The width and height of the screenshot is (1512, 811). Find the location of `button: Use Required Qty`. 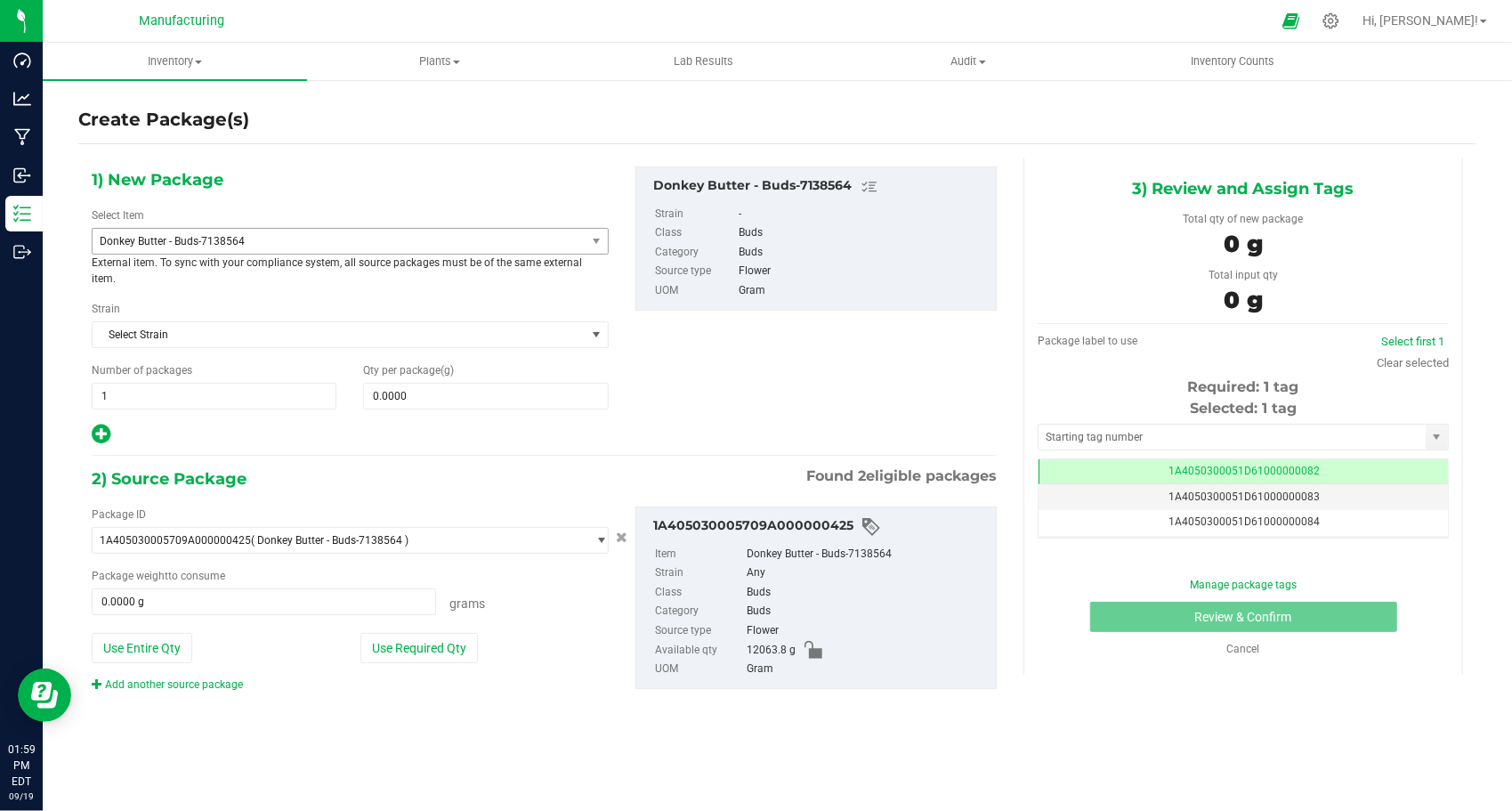

button: Use Required Qty is located at coordinates (419, 648).